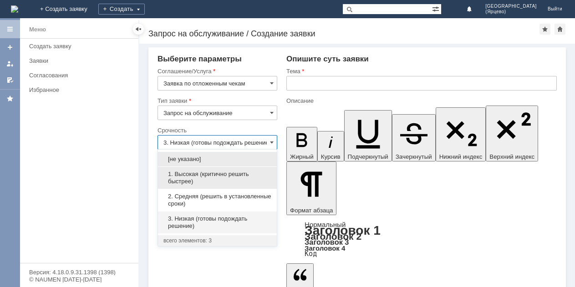 This screenshot has width=575, height=287. I want to click on a: Заголовок 4, so click(325, 248).